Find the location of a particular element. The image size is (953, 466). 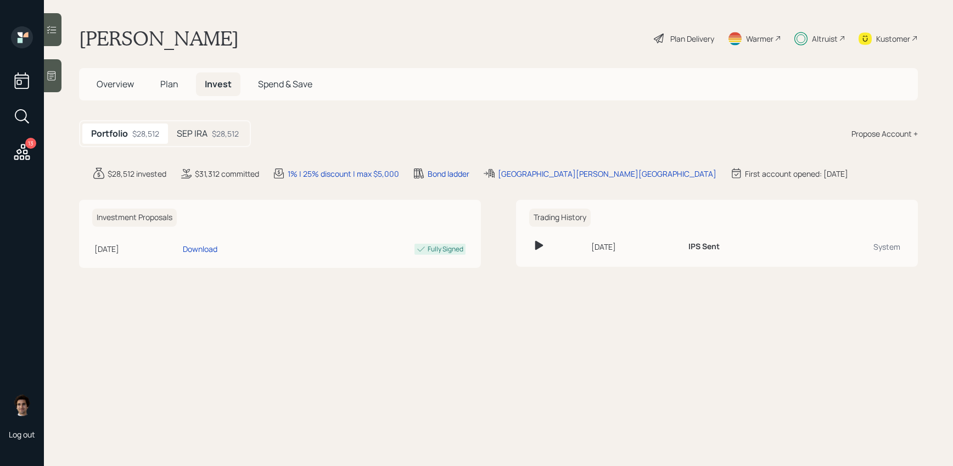

span: Overview is located at coordinates (115, 84).